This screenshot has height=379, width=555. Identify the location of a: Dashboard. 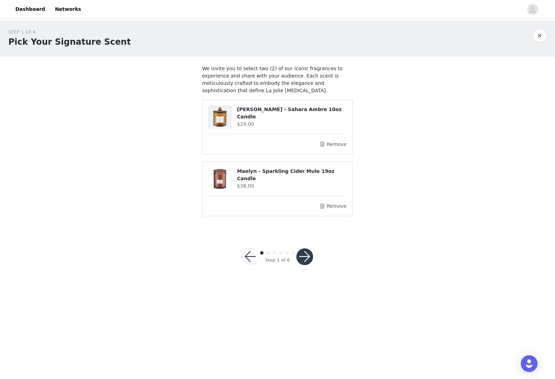
(30, 9).